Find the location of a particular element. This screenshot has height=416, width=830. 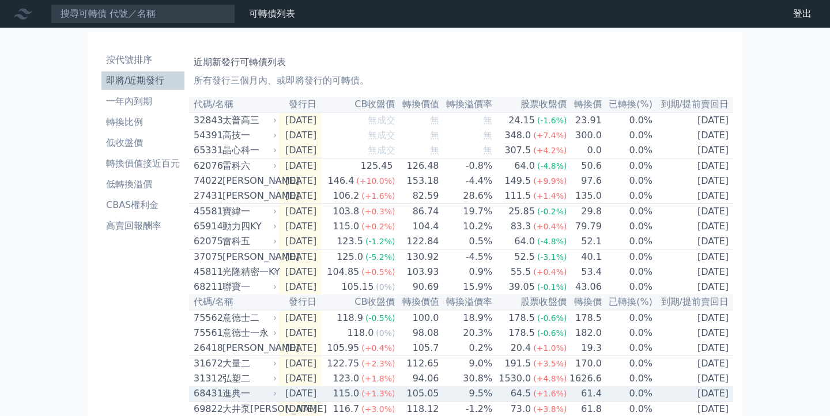

th: CB收盤價 is located at coordinates (358, 302).